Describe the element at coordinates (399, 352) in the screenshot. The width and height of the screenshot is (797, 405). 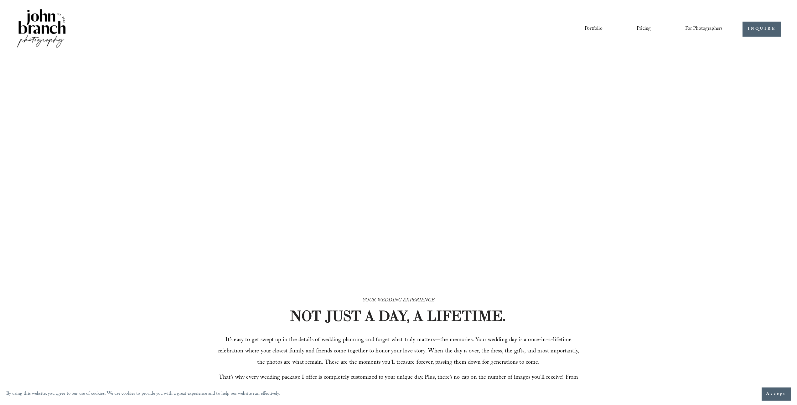
I see `span: It’s easy to get swept up in the details of wedding planning and forget what truly matters—the me...` at that location.